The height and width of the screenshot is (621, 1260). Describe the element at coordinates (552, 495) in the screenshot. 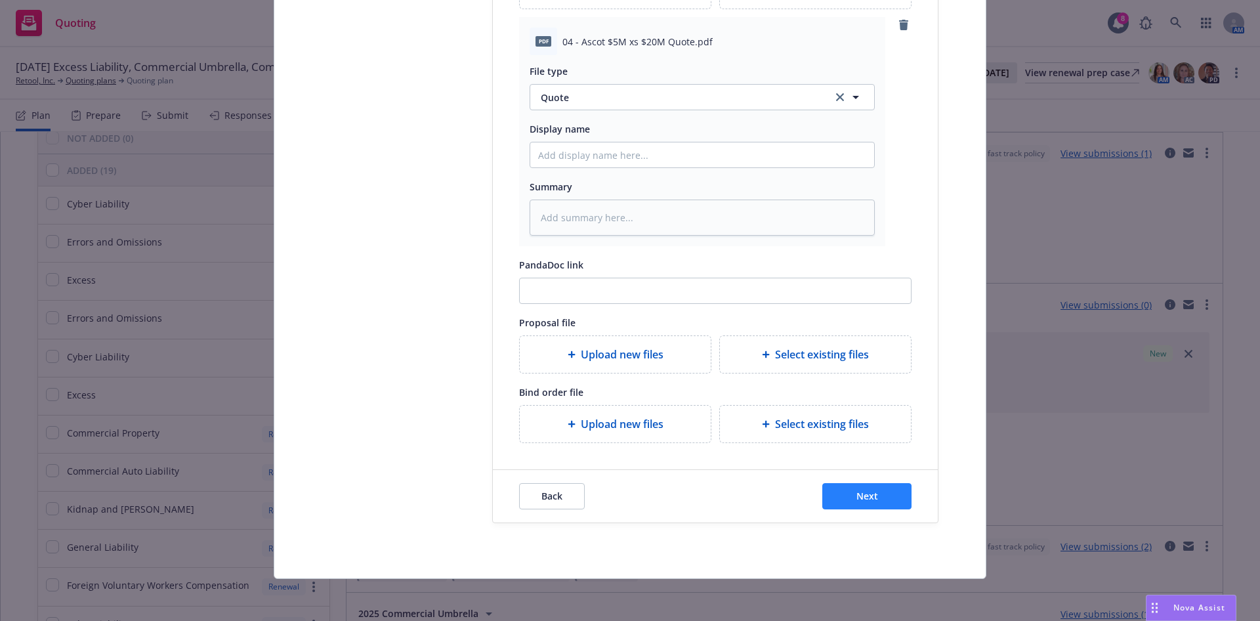

I see `span: Back` at that location.